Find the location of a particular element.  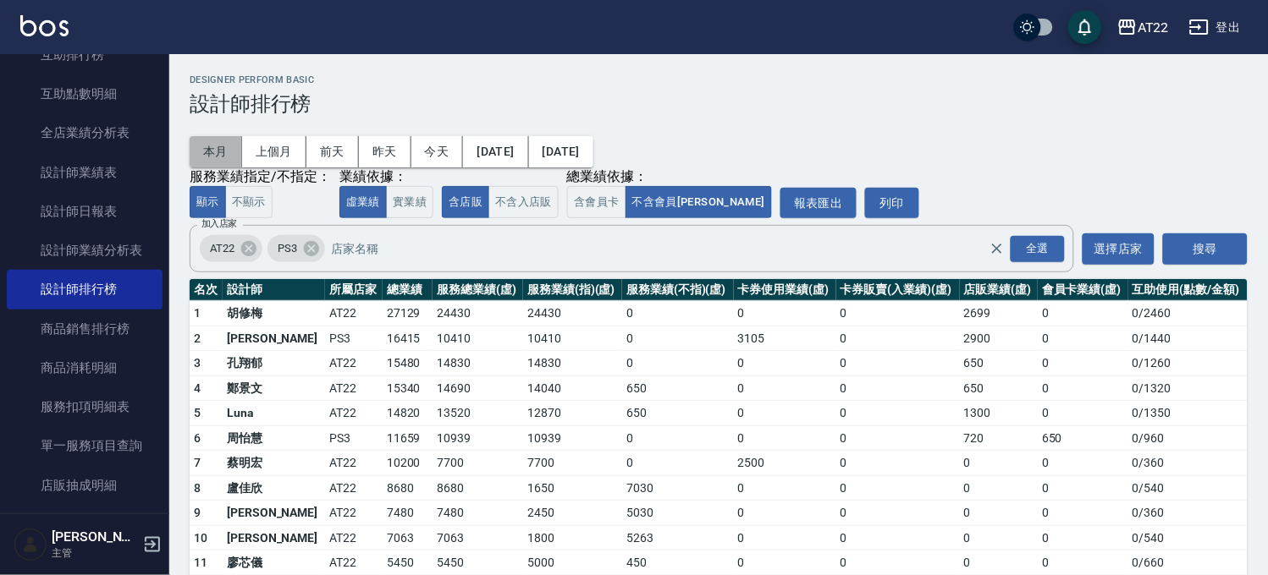

button: AT22 is located at coordinates (1142, 27).